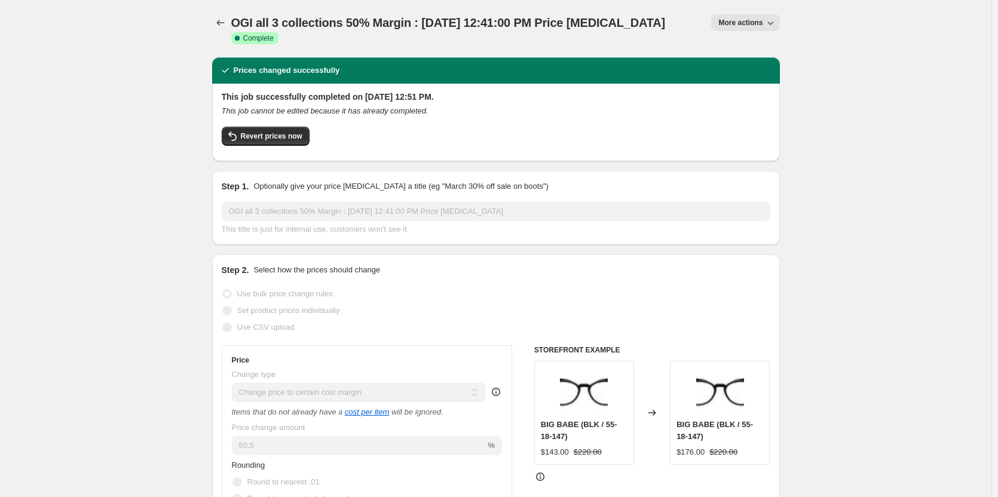  I want to click on span: Use bulk price change rules, so click(285, 294).